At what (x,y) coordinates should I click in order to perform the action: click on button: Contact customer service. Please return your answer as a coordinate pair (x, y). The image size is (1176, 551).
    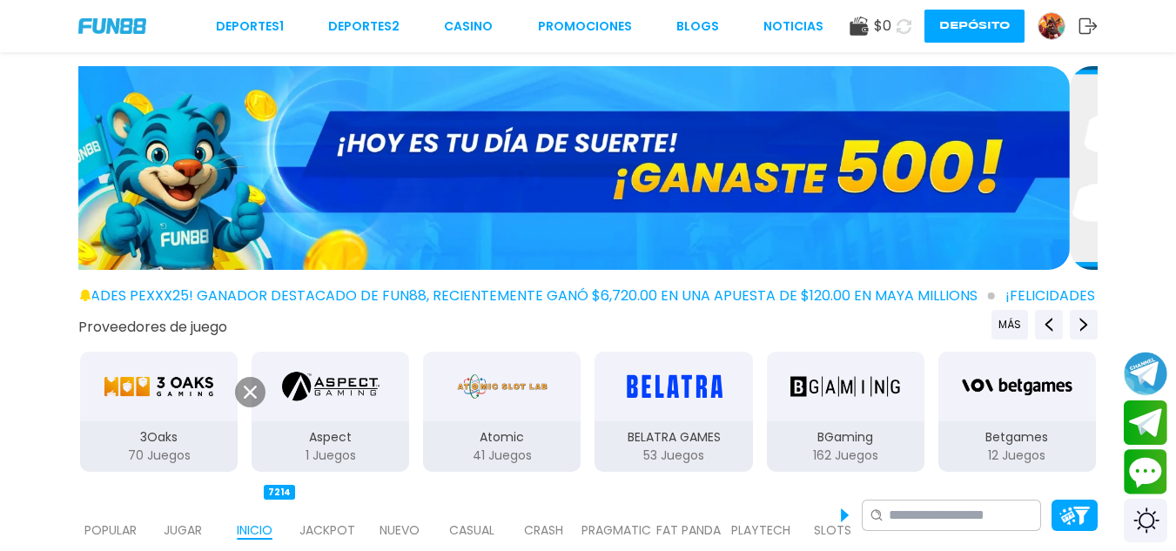
    Looking at the image, I should click on (1146, 472).